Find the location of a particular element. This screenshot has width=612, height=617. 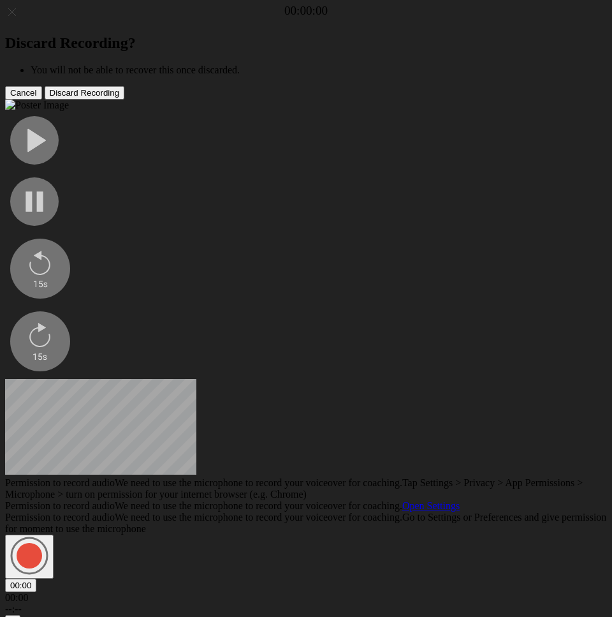

a: Open Settings is located at coordinates (431, 505).